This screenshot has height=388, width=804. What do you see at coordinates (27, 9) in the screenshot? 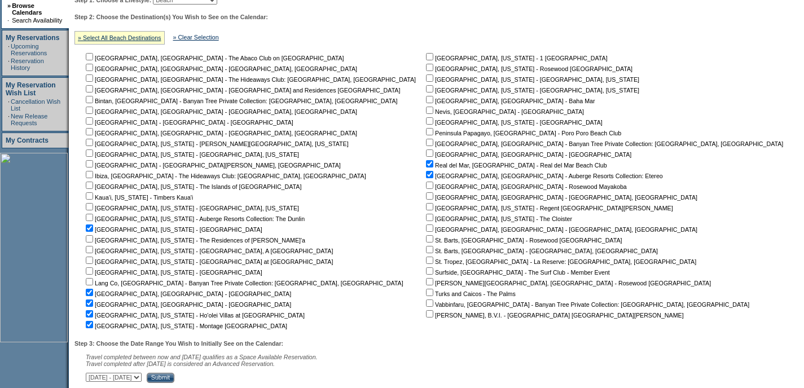
I see `a: Browse Calendars` at bounding box center [27, 9].